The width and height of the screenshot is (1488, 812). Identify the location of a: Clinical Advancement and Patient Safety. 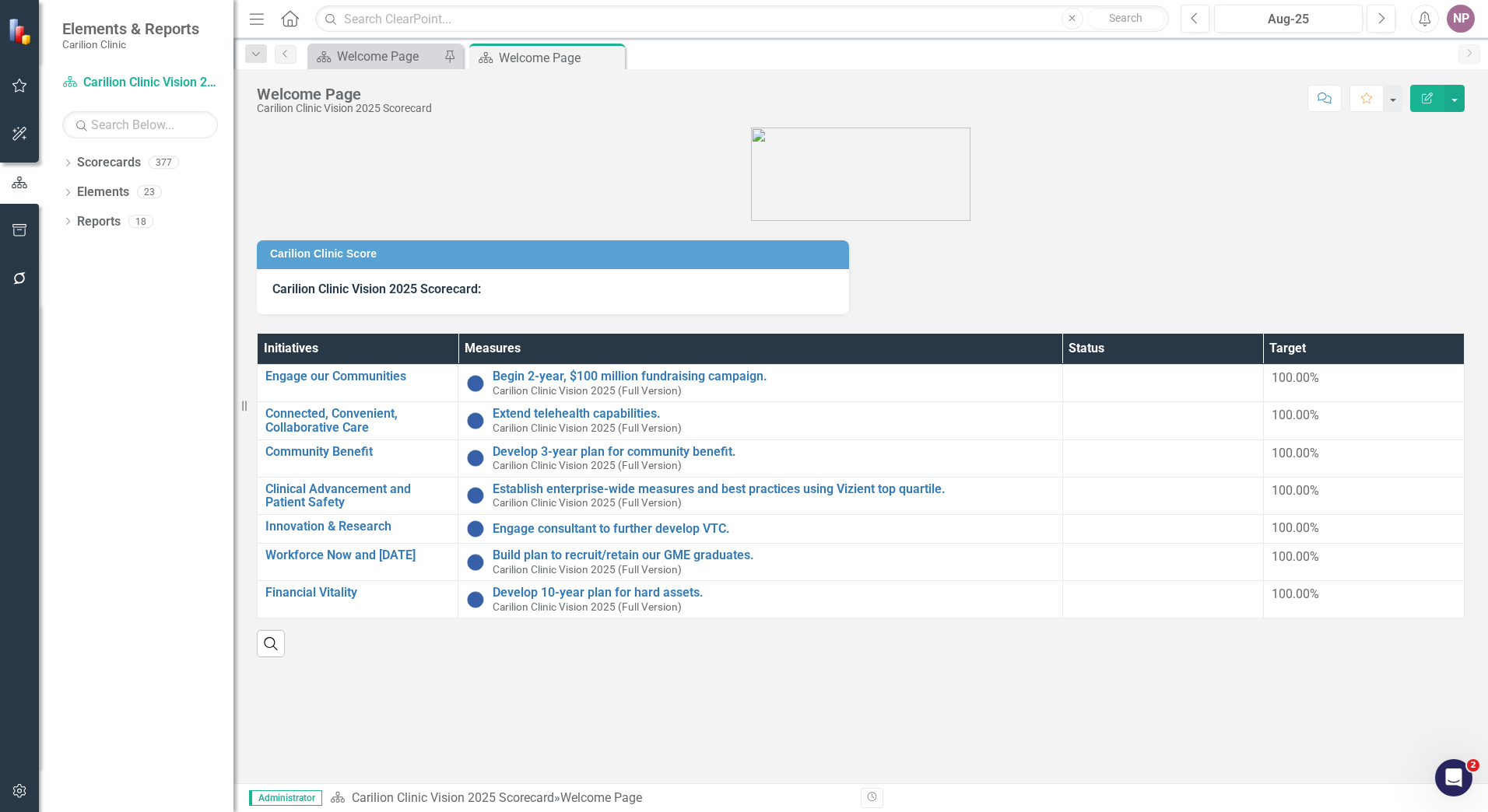
(357, 495).